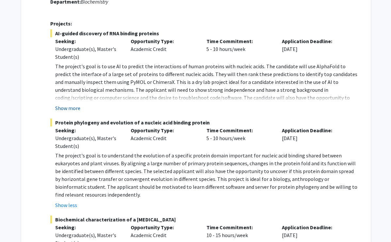 The width and height of the screenshot is (391, 242). What do you see at coordinates (204, 122) in the screenshot?
I see `span: Protein phylogeny and evolution of a nucleic acid binding protein` at bounding box center [204, 122].